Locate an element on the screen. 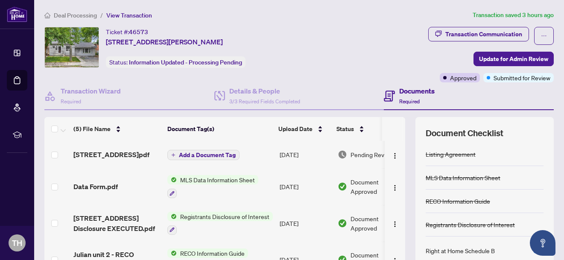  span: Information Updated - Processing Pending is located at coordinates (185, 62).